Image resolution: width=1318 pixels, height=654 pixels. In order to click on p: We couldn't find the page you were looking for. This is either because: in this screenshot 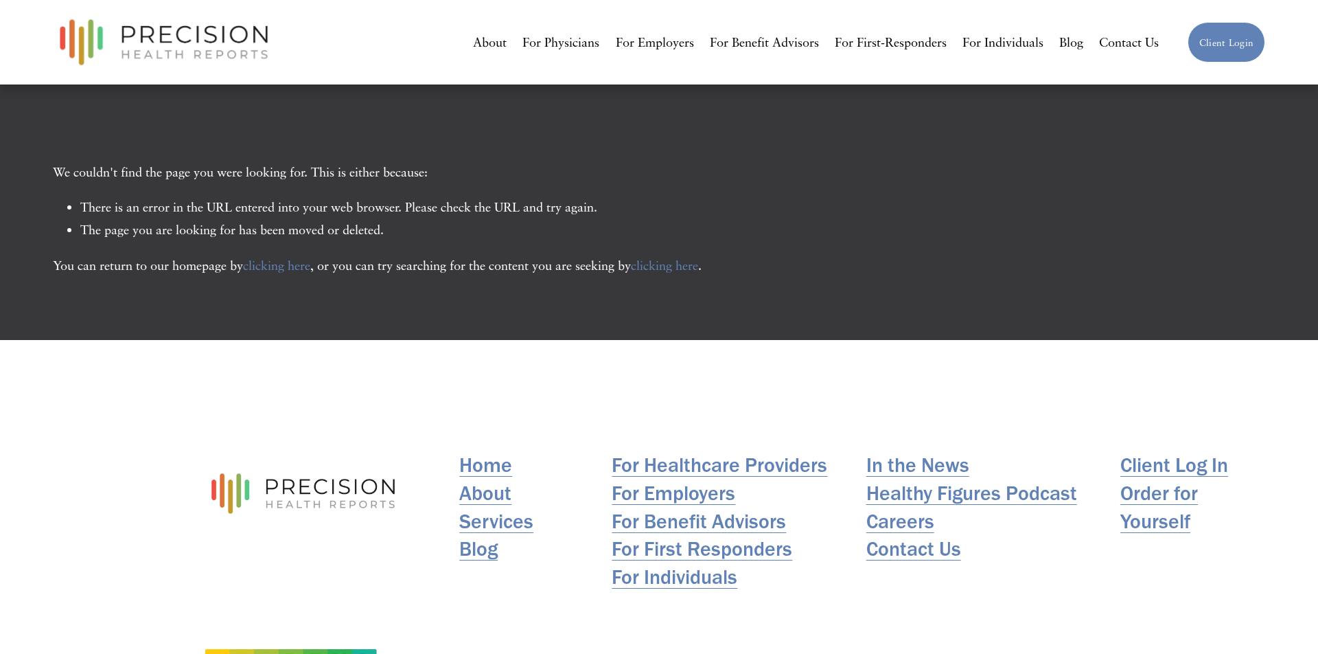, I will do `click(659, 146)`.